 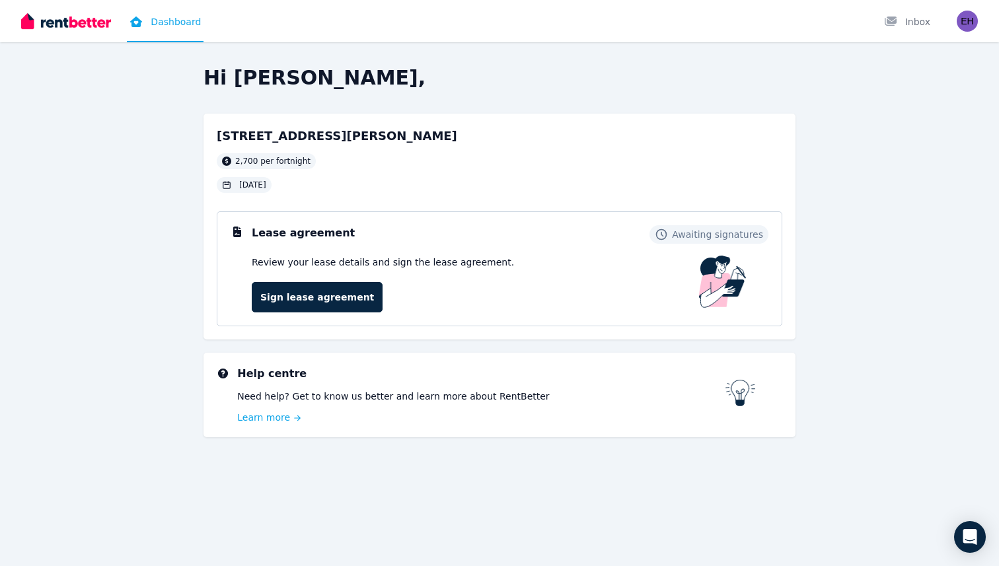 I want to click on img: Ellen Margit Marie Hansson, so click(x=967, y=21).